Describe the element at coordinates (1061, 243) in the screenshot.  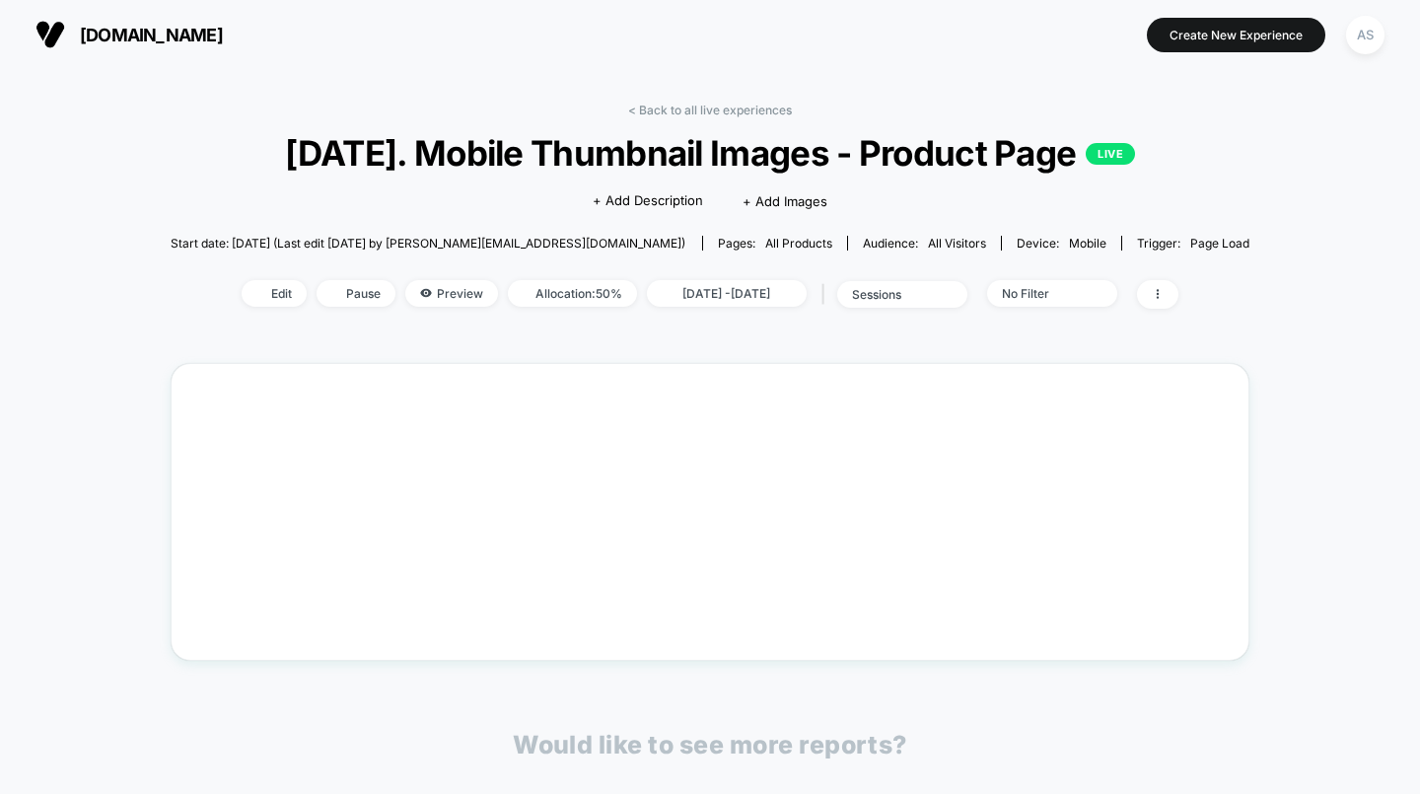
I see `span: Device:` at that location.